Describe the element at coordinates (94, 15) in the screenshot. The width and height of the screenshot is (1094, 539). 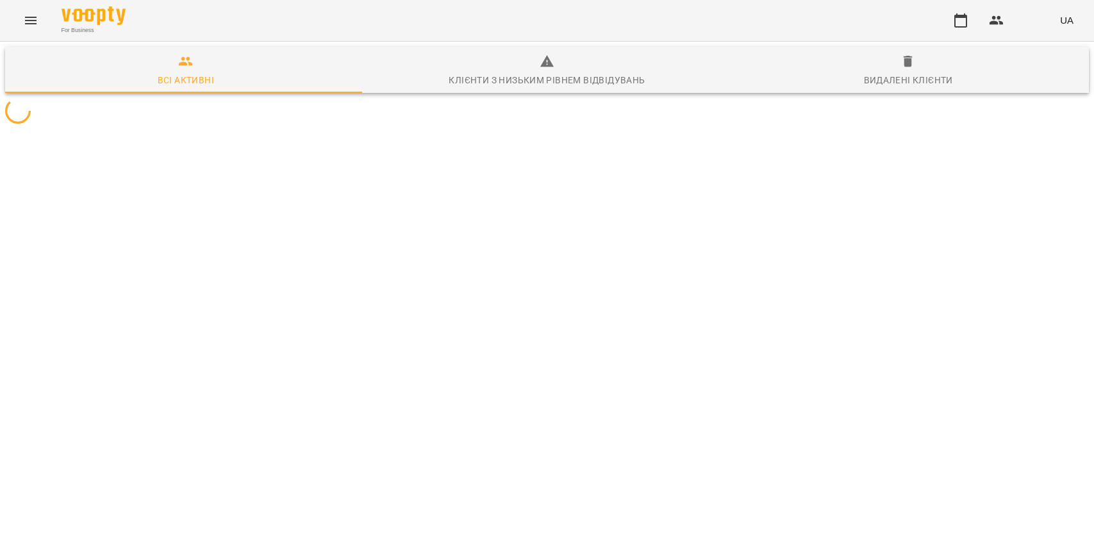
I see `img: Voopty Logo` at that location.